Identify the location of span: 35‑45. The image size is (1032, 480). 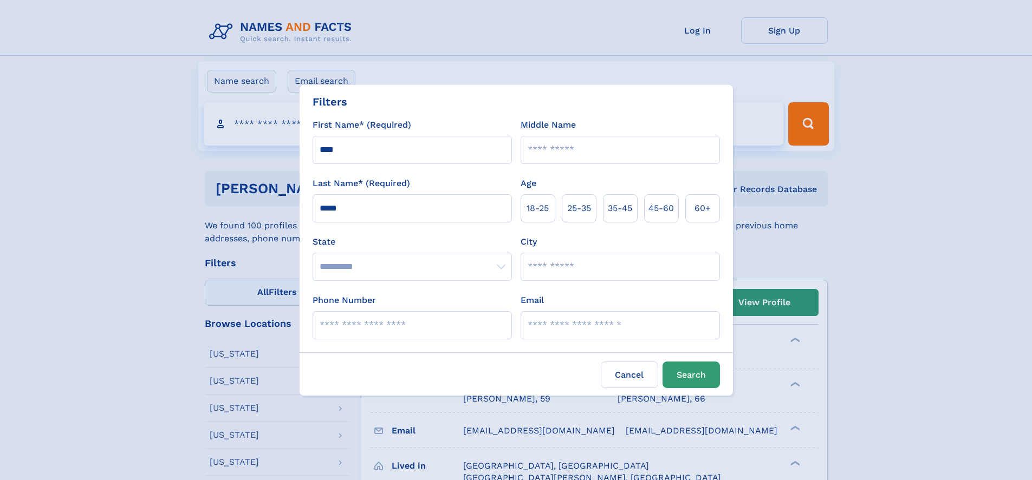
(619, 208).